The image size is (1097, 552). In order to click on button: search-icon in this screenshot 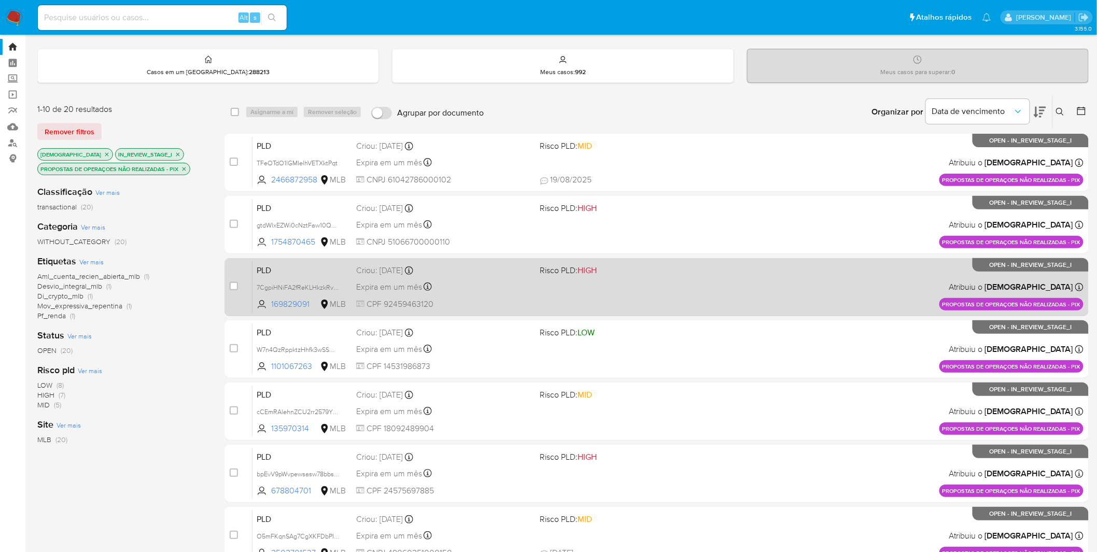, I will do `click(272, 18)`.